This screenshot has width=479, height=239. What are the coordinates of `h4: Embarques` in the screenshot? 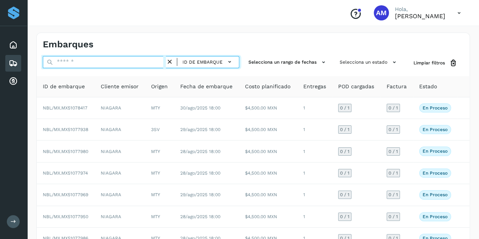 It's located at (68, 44).